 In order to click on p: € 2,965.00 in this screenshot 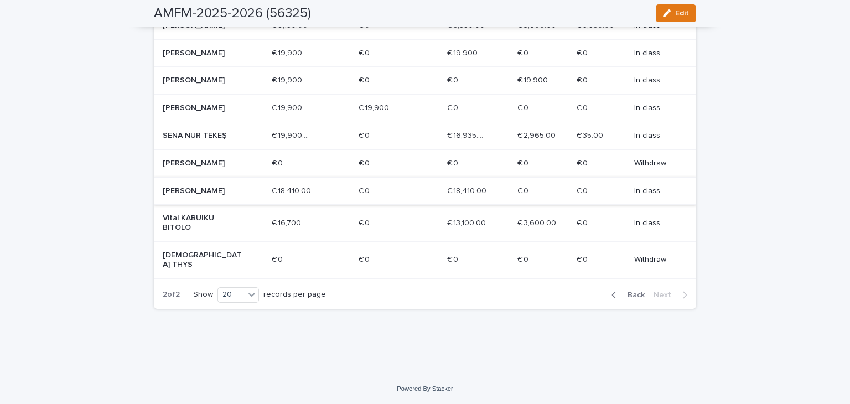, I will do `click(537, 134)`.